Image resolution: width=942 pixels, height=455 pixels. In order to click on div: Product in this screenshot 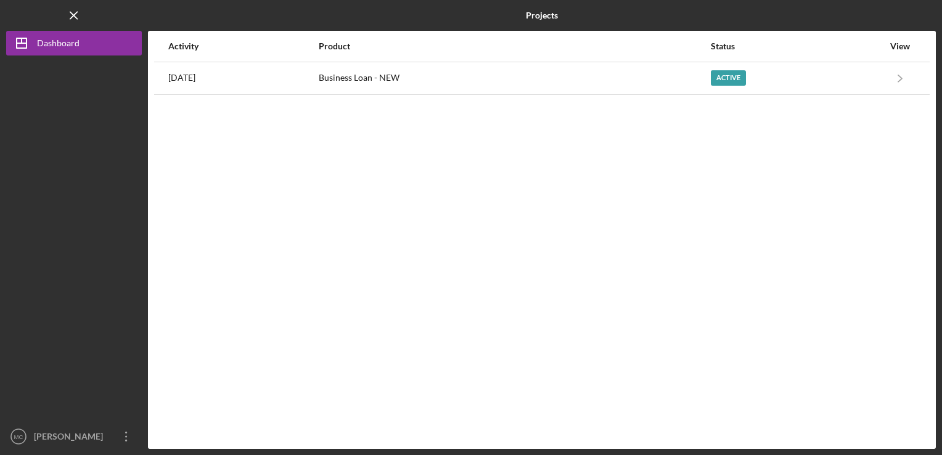, I will do `click(514, 46)`.